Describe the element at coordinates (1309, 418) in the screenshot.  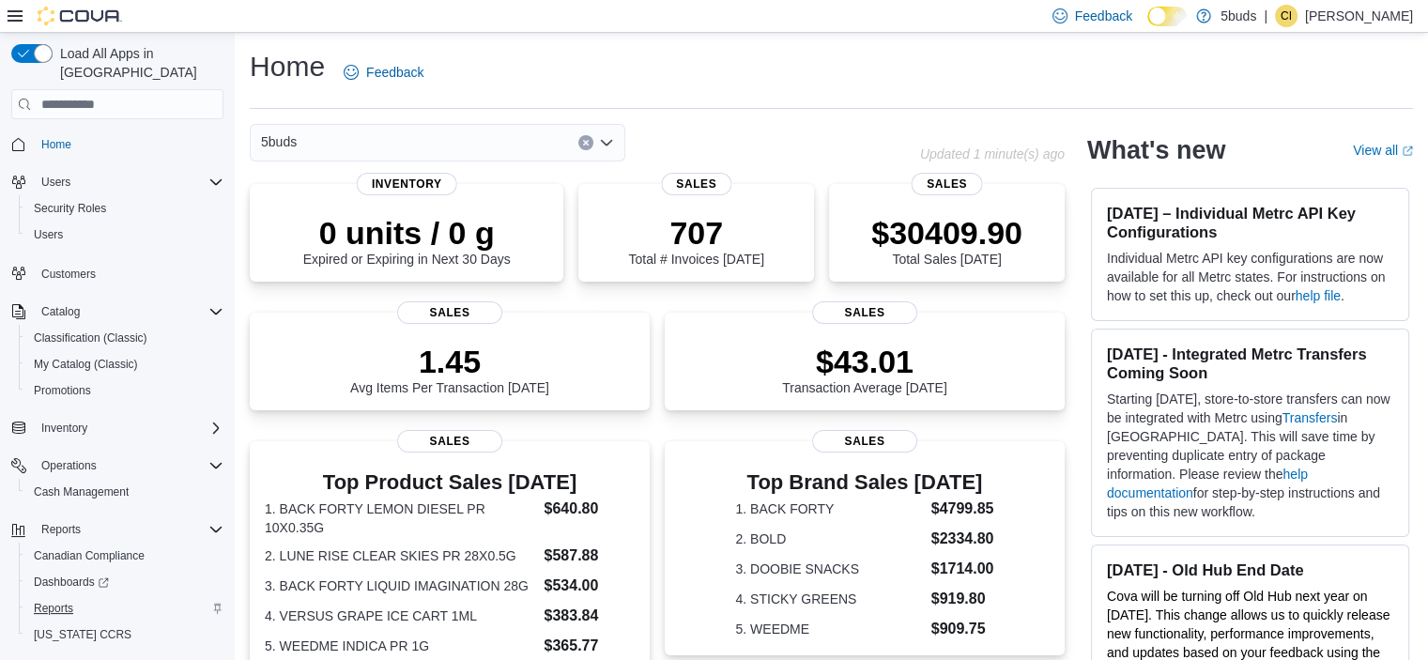
I see `a: Transfers` at that location.